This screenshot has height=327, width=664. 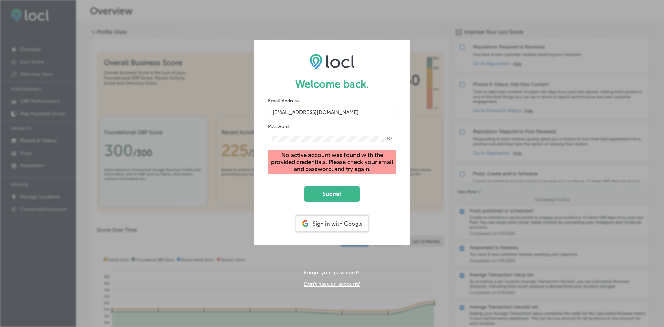 What do you see at coordinates (283, 101) in the screenshot?
I see `label: Email Address` at bounding box center [283, 101].